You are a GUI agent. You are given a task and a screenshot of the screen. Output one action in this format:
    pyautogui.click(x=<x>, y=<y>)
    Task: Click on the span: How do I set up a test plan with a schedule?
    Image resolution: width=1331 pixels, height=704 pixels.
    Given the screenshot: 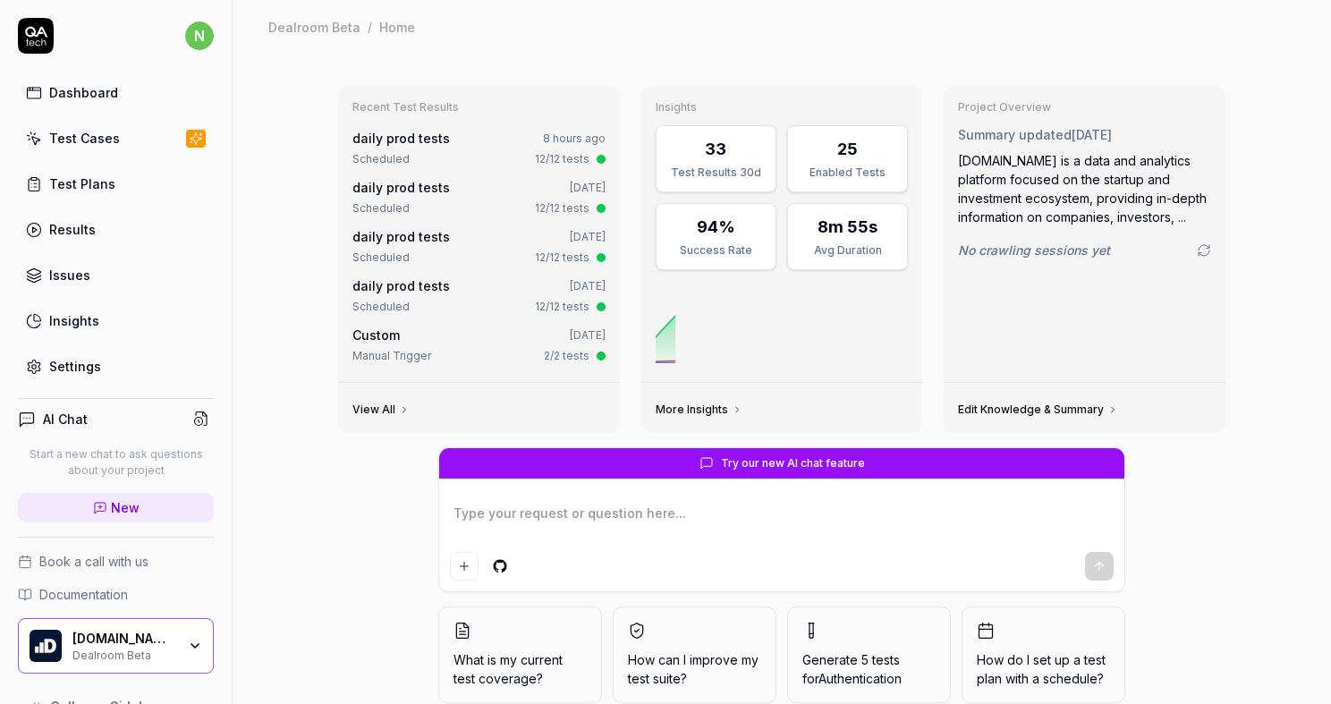 What is the action you would take?
    pyautogui.click(x=1043, y=669)
    